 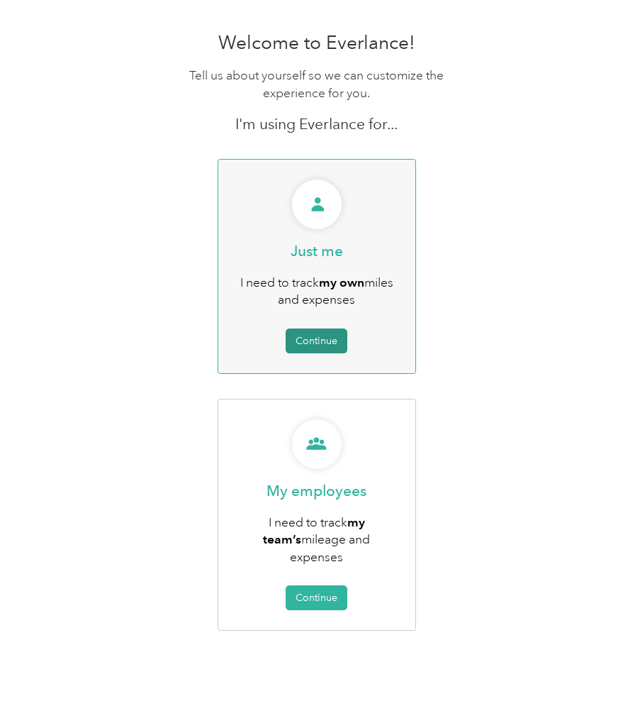 What do you see at coordinates (342, 282) in the screenshot?
I see `b: my own` at bounding box center [342, 282].